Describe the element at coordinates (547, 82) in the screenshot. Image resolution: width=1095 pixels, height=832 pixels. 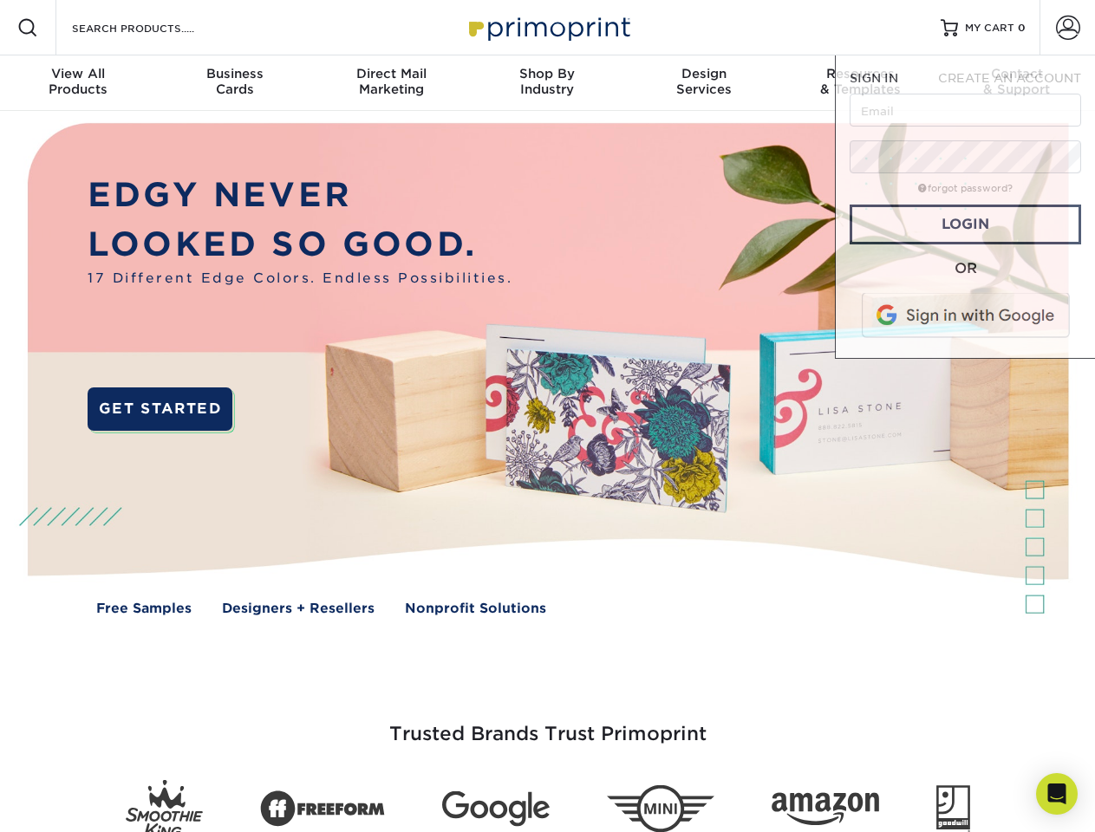
I see `div: Industry` at that location.